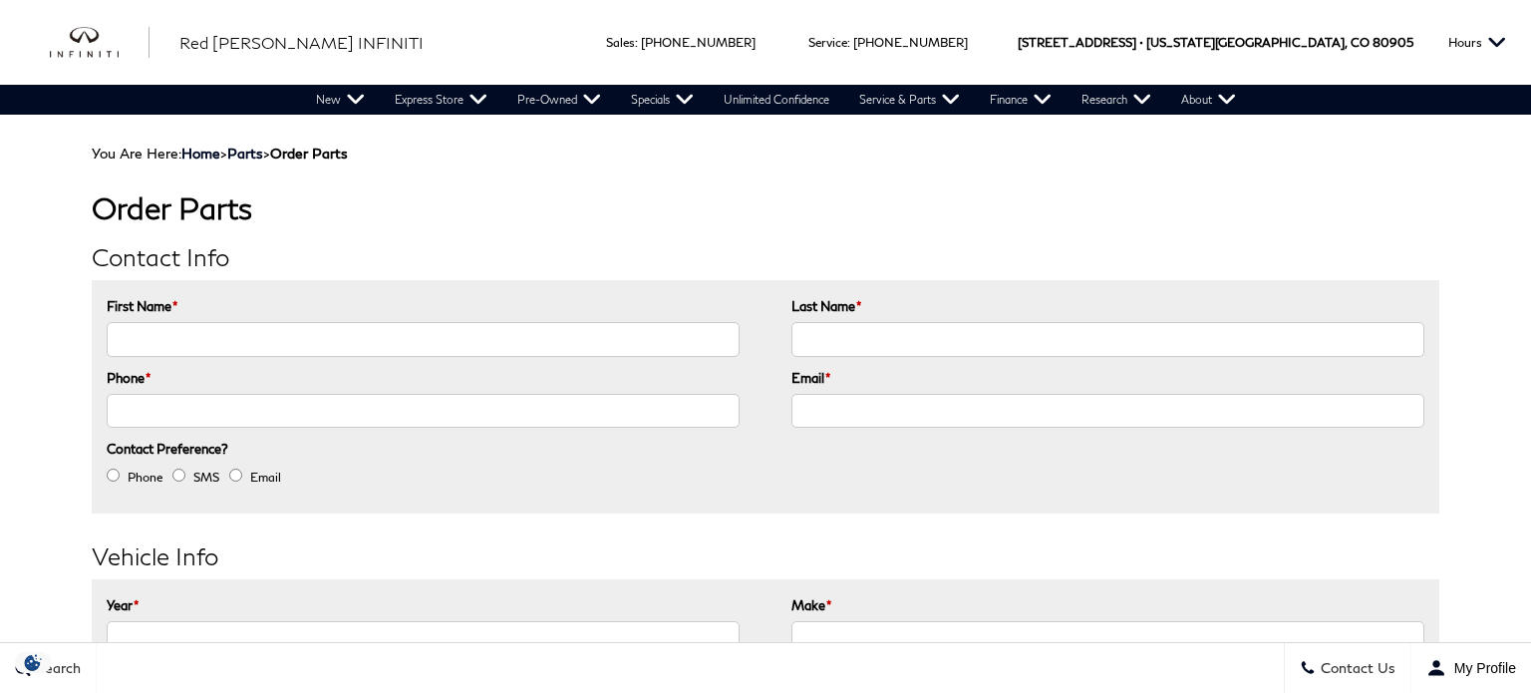 This screenshot has height=693, width=1531. What do you see at coordinates (909, 100) in the screenshot?
I see `a: Service & Parts` at bounding box center [909, 100].